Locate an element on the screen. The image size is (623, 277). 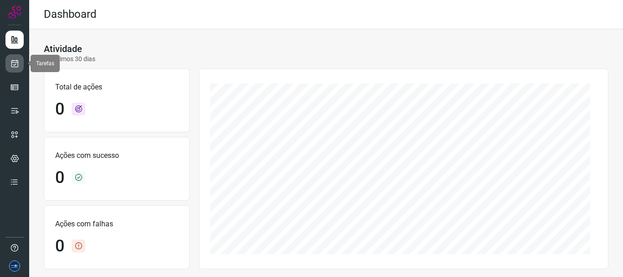
p: Ações com falhas is located at coordinates (117, 224).